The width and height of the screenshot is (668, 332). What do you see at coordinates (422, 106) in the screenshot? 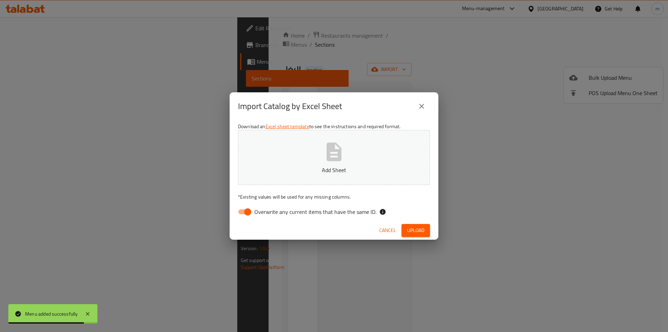
I see `button: close` at bounding box center [422, 106].